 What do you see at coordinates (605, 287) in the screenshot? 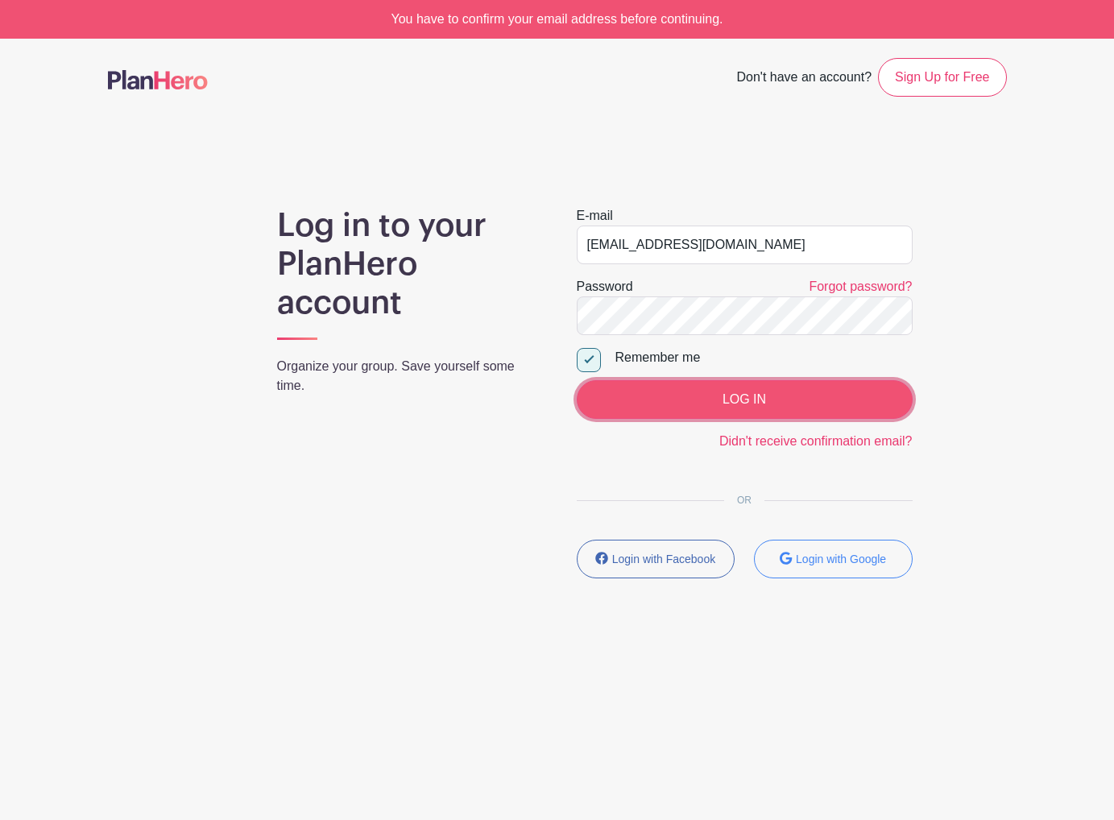
I see `label: Password` at bounding box center [605, 287].